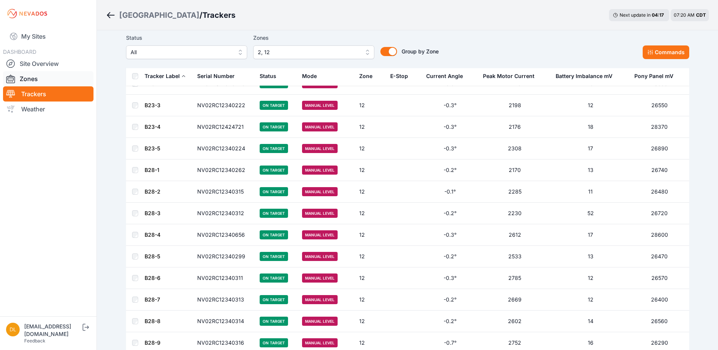 Image resolution: width=718 pixels, height=350 pixels. I want to click on a: B28-8, so click(152, 320).